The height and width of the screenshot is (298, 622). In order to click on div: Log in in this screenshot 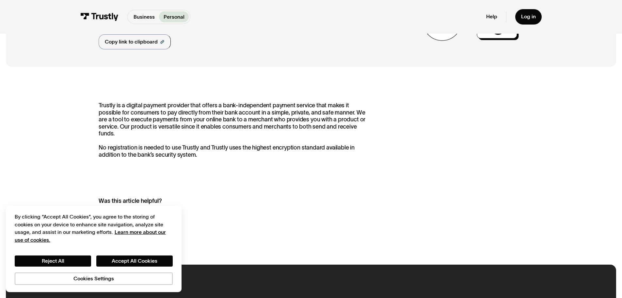, I will do `click(529, 17)`.